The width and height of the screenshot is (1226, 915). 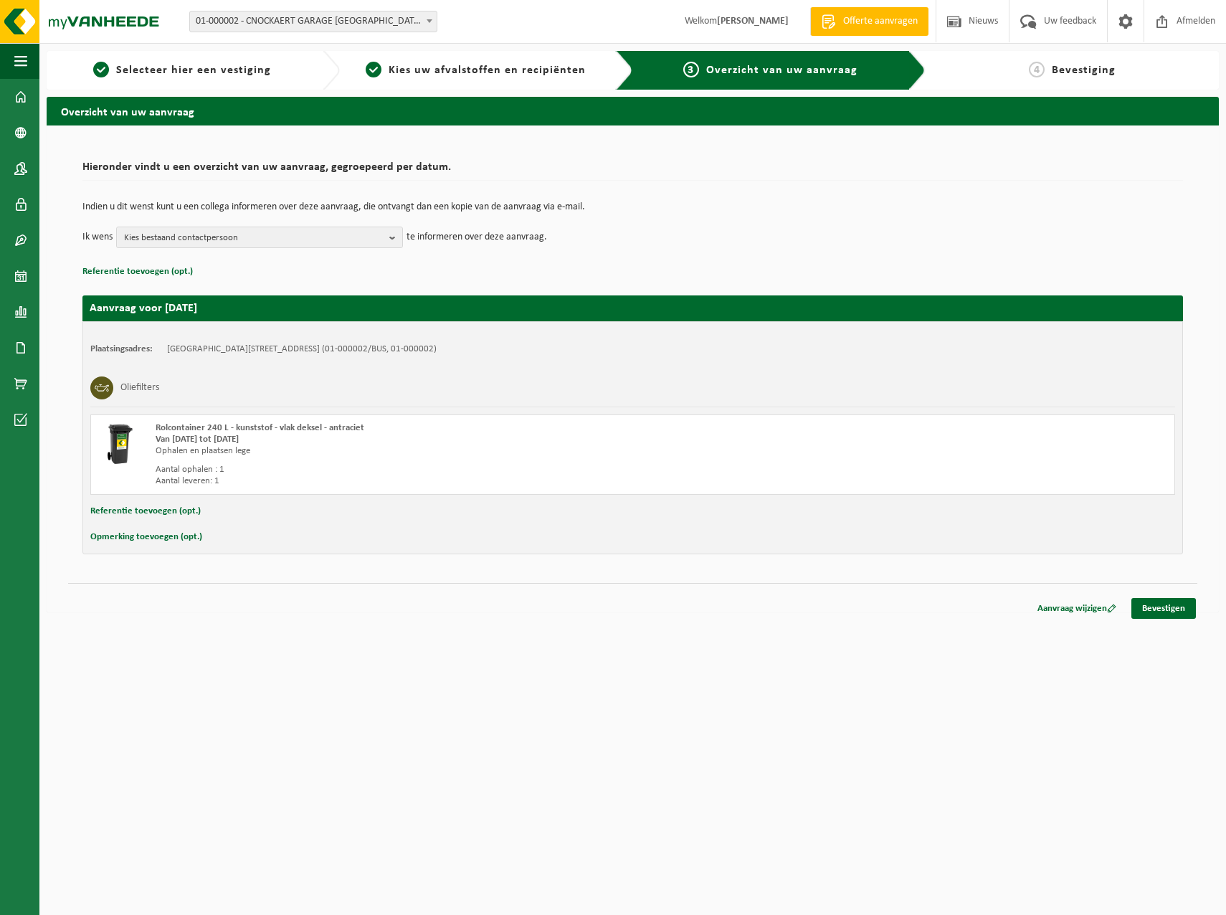 What do you see at coordinates (691, 70) in the screenshot?
I see `span: 3` at bounding box center [691, 70].